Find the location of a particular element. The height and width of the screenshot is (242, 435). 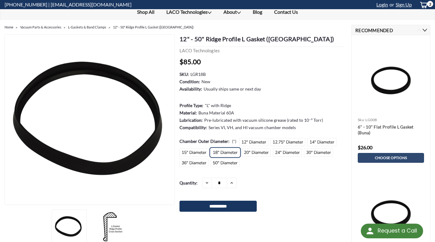

dd: New is located at coordinates (206, 81).